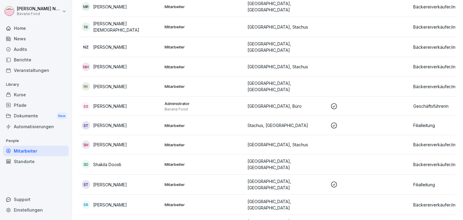 The height and width of the screenshot is (220, 463). I want to click on div: Support, so click(36, 200).